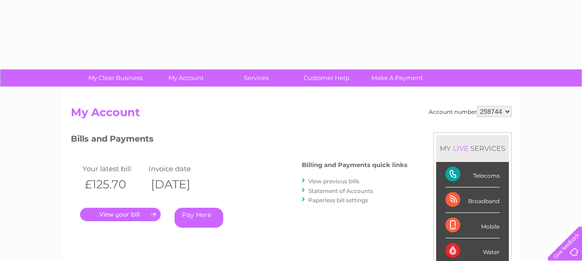 Image resolution: width=582 pixels, height=261 pixels. I want to click on h3: Bills and Payments, so click(239, 140).